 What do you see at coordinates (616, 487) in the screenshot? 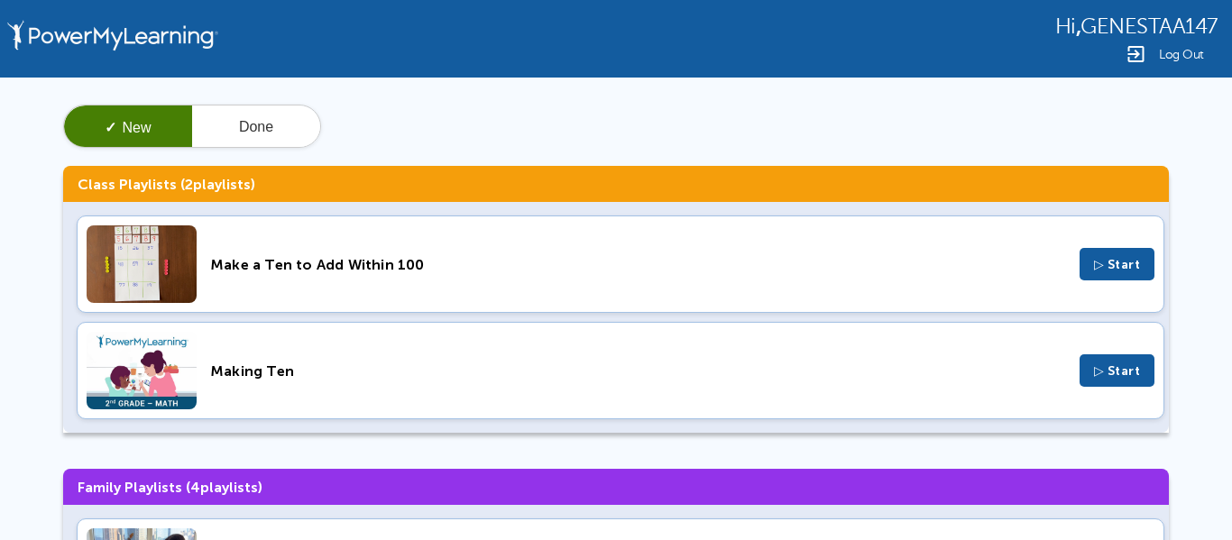
I see `h3: Family Playlists ( playlists)` at bounding box center [616, 487].